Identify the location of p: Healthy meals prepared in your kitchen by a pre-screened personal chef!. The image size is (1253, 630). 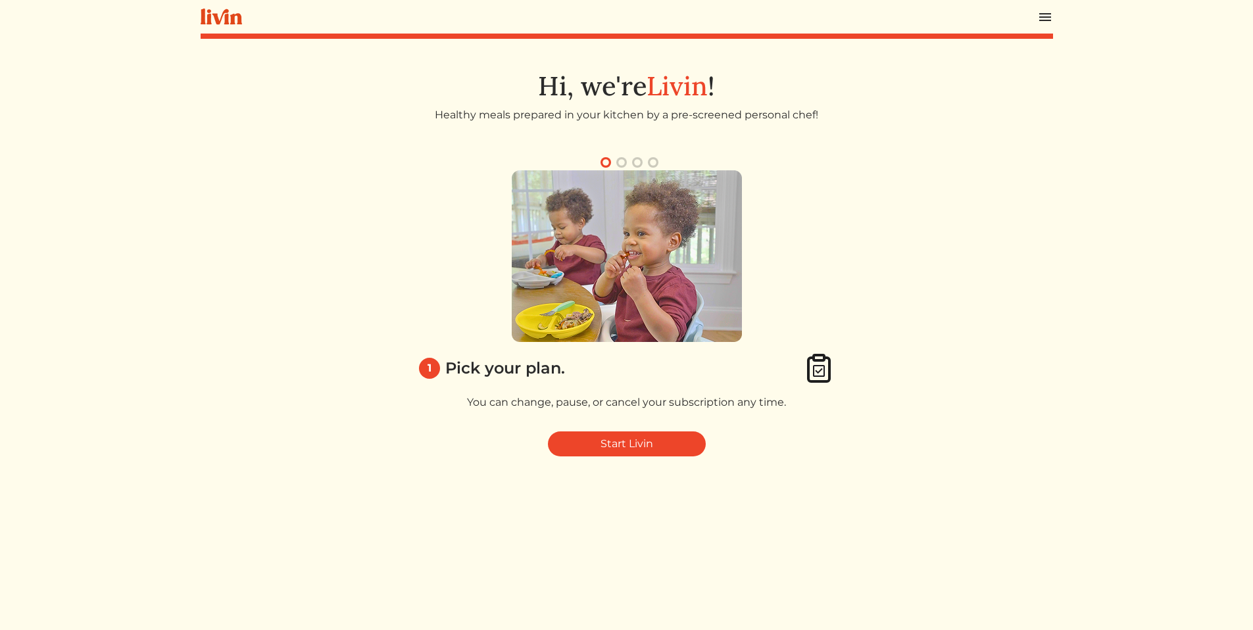
(627, 115).